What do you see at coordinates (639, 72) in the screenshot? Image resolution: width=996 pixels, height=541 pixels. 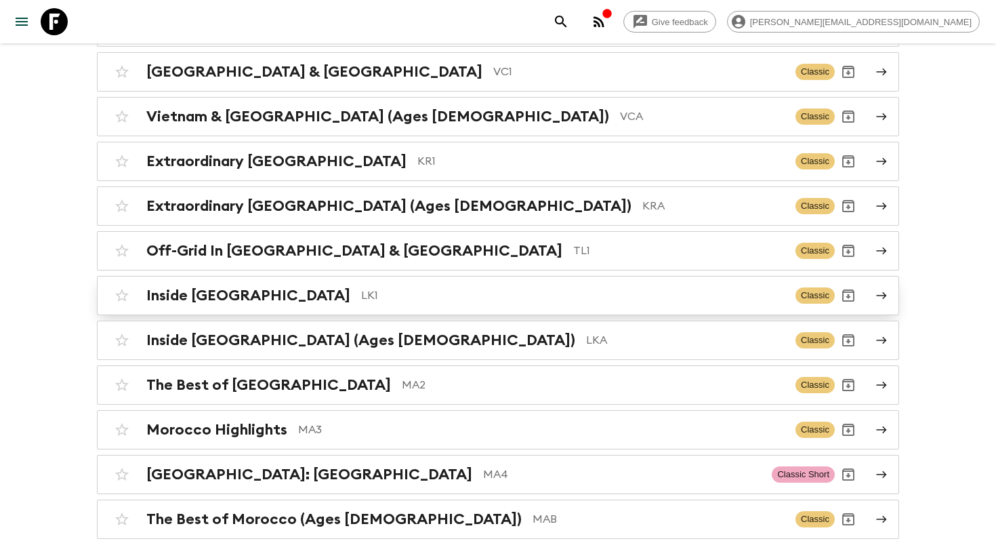 I see `p: VC1` at bounding box center [639, 72].